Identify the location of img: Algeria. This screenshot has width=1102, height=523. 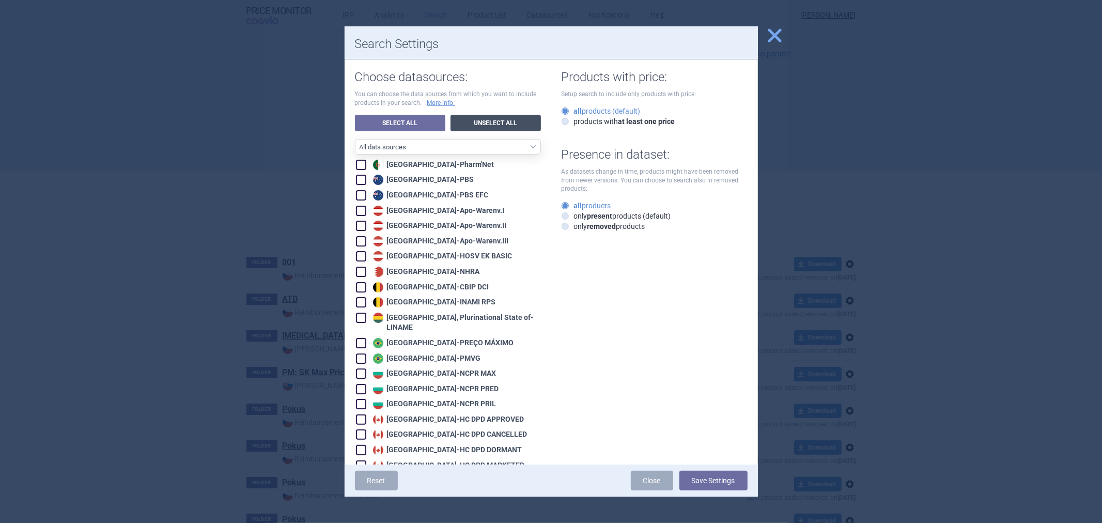
(378, 165).